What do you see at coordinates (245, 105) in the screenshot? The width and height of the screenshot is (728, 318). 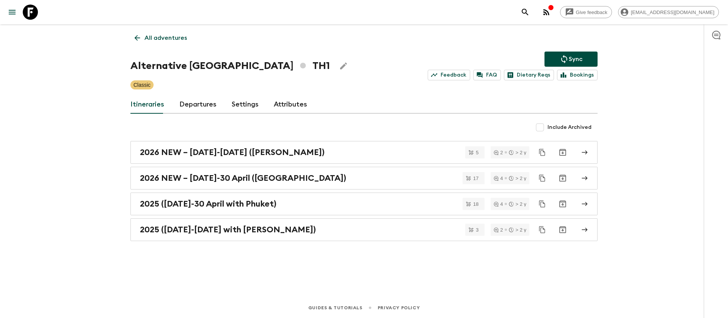 I see `a: Settings` at bounding box center [245, 105].